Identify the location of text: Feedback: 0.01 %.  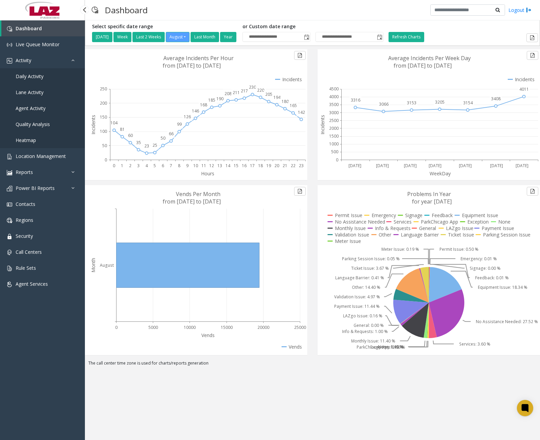
(492, 278).